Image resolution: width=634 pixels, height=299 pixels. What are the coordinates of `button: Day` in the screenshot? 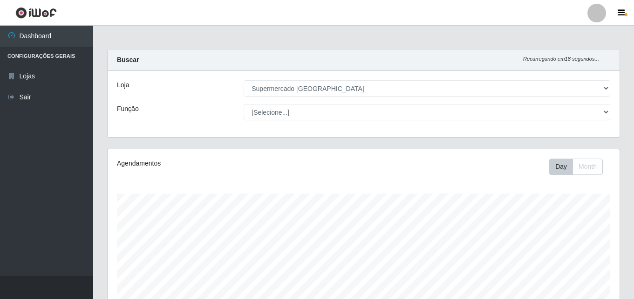 It's located at (561, 166).